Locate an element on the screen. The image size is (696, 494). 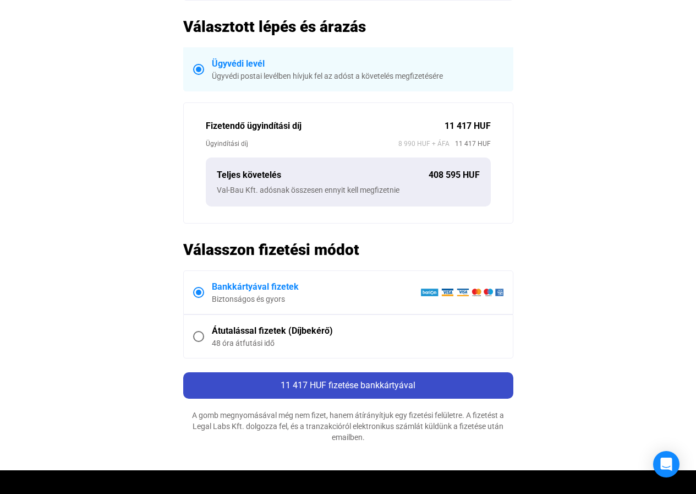
div: Bankkártyával fizetek is located at coordinates (316, 287).